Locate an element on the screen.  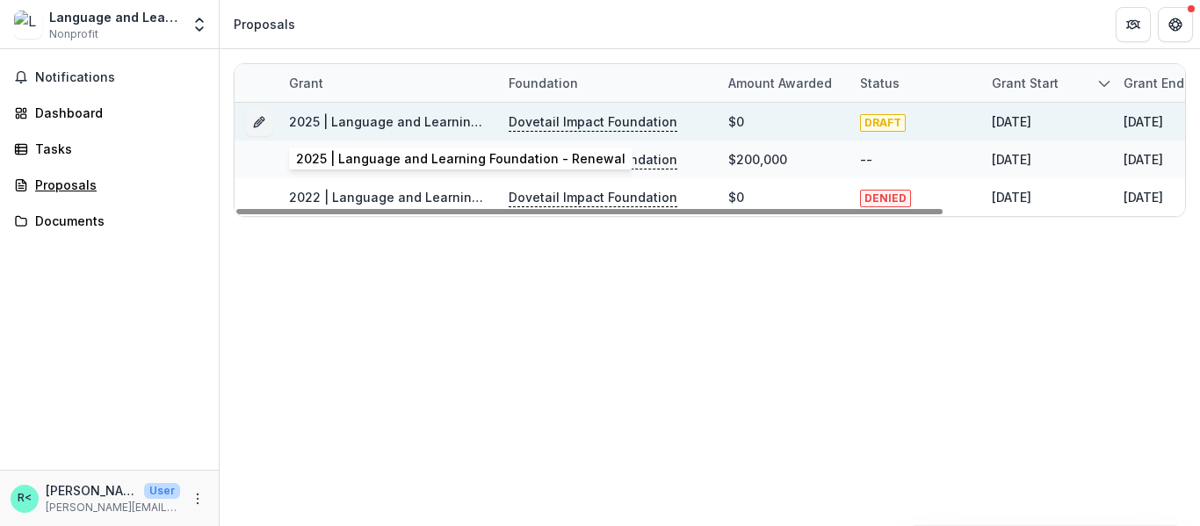
a: Proposals is located at coordinates (109, 185).